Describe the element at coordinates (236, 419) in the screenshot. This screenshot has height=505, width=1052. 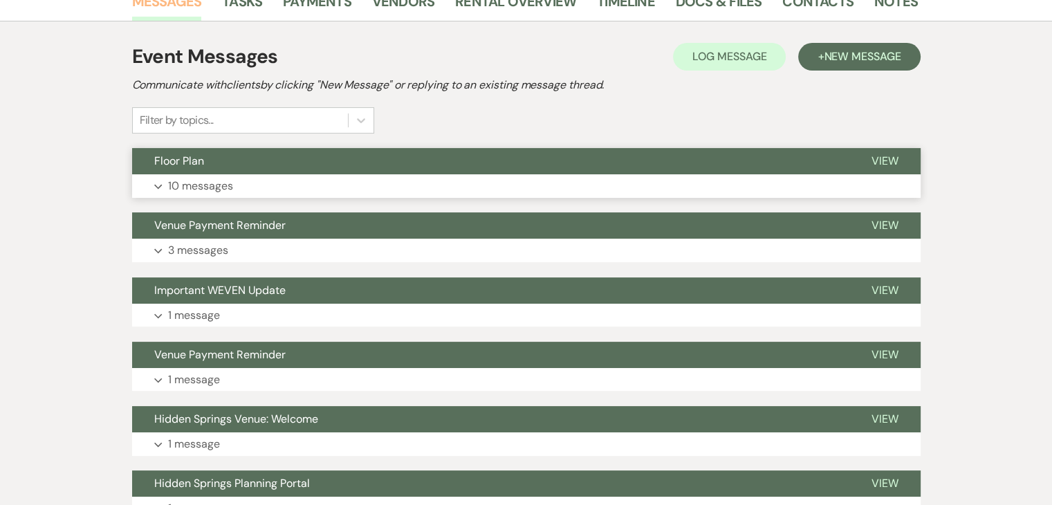
I see `span: Hidden Springs Venue: Welcome` at that location.